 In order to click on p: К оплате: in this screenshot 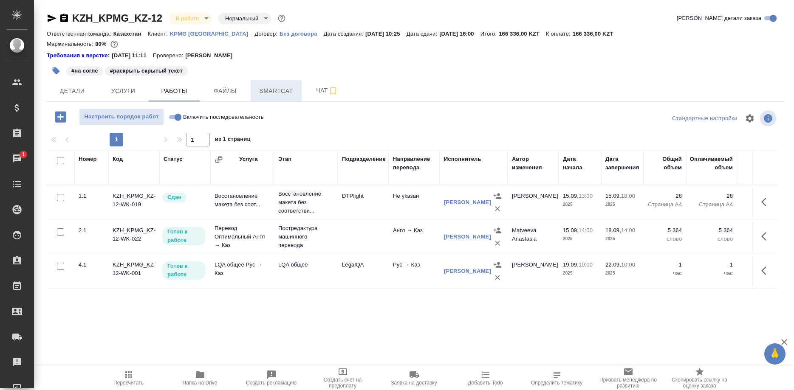, I will do `click(559, 34)`.